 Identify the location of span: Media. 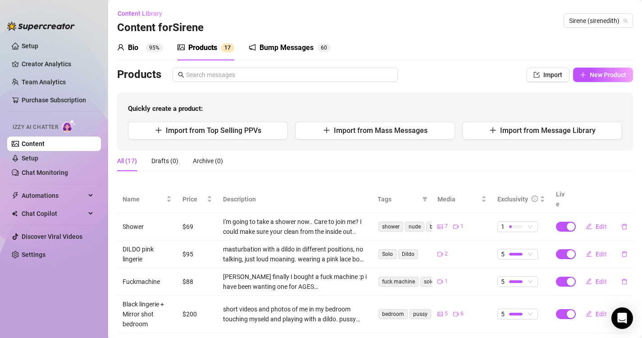
(458, 199).